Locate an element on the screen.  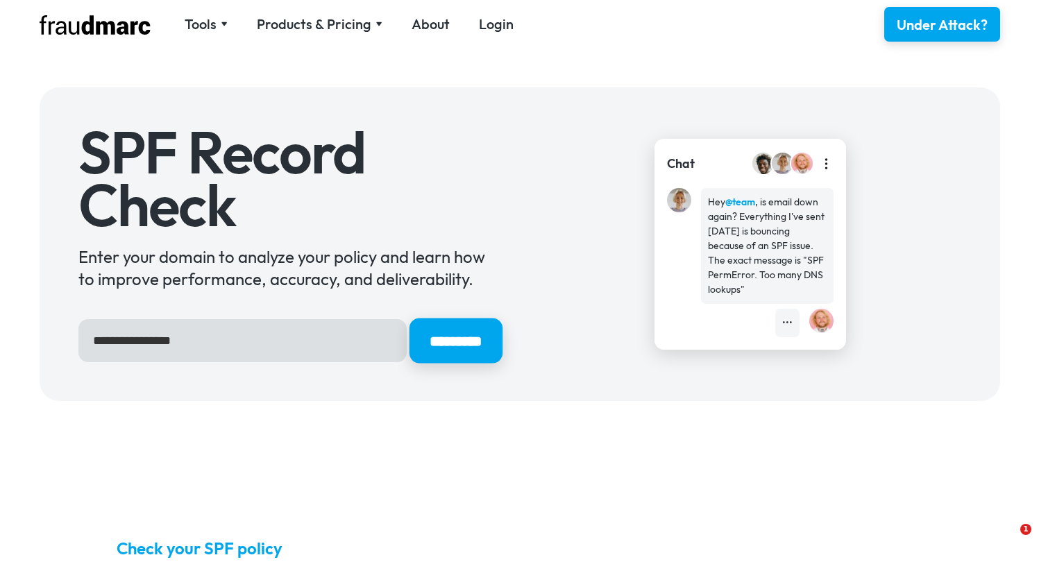
a: About is located at coordinates (430, 24).